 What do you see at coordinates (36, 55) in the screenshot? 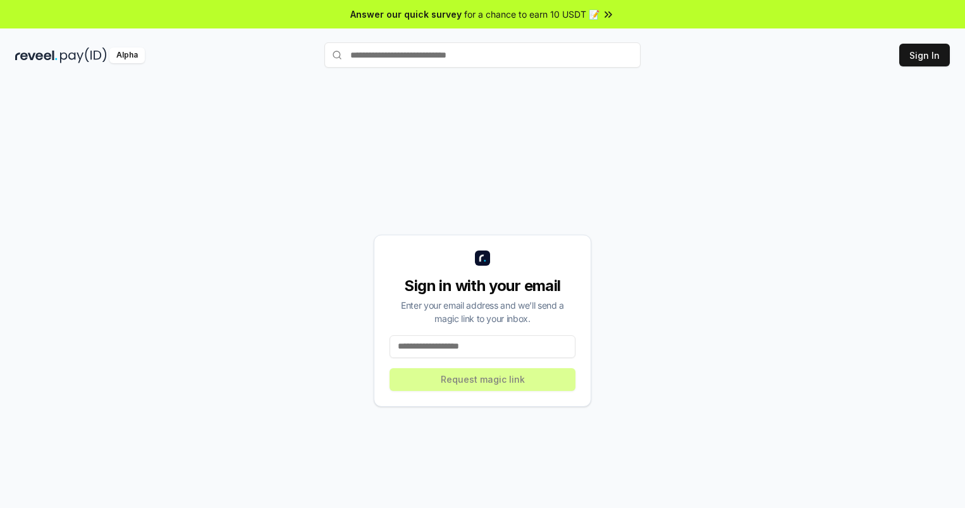
I see `img: reveel_dark` at bounding box center [36, 55].